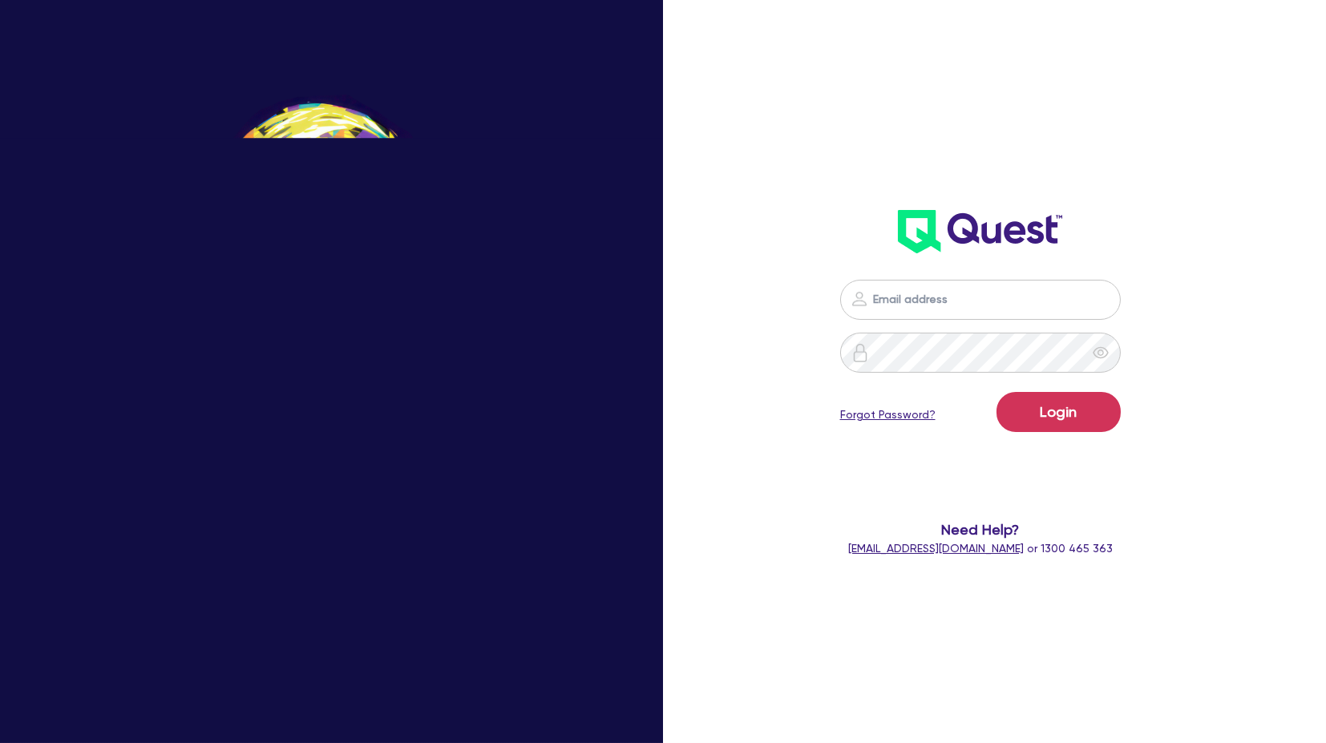 The height and width of the screenshot is (743, 1326). What do you see at coordinates (981, 548) in the screenshot?
I see `span: or 1300 465 363` at bounding box center [981, 548].